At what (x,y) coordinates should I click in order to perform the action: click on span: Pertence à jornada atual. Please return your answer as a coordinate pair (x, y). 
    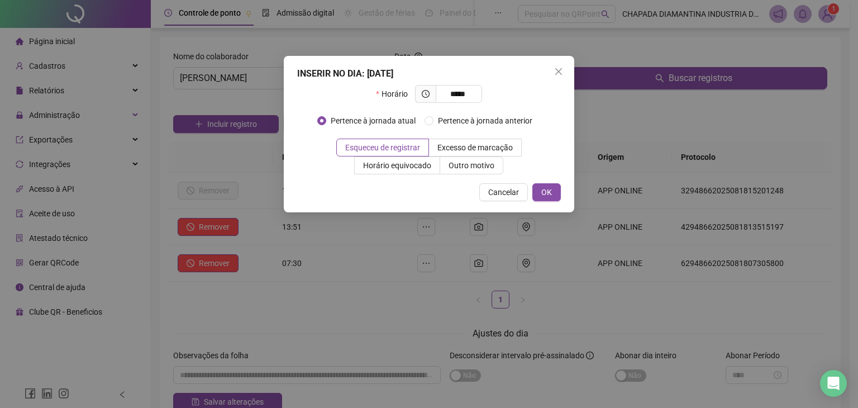
    Looking at the image, I should click on (373, 121).